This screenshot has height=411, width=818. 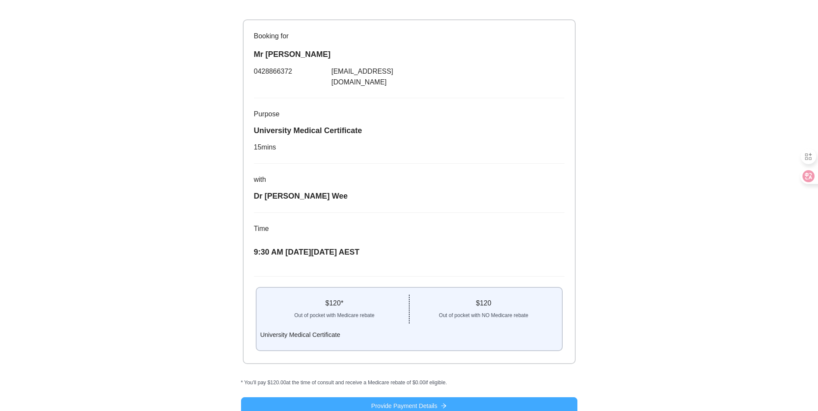 What do you see at coordinates (484, 314) in the screenshot?
I see `div: Out of pocket with NO Medicare rebate` at bounding box center [484, 314].